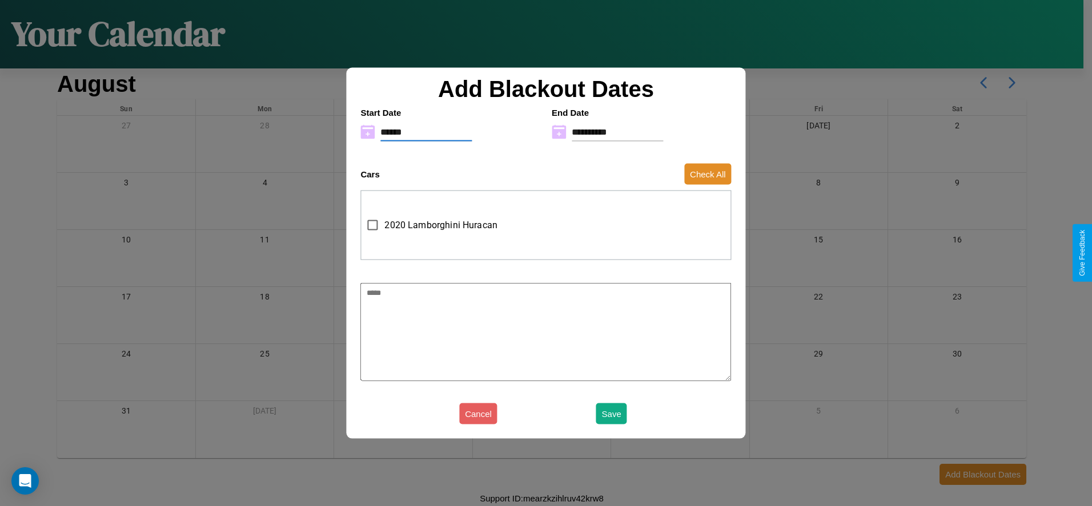 The image size is (1092, 506). I want to click on button: Cancel, so click(478, 414).